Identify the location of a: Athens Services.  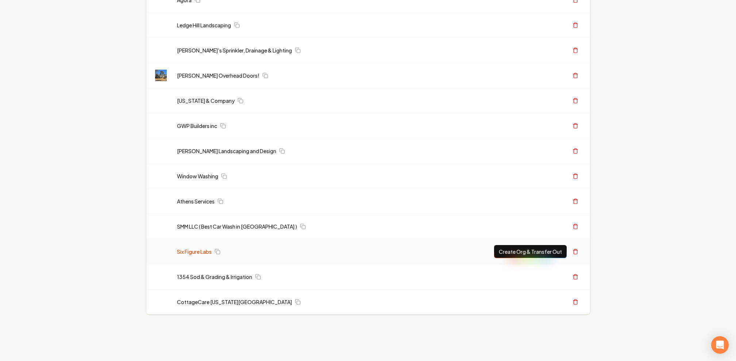
(196, 201).